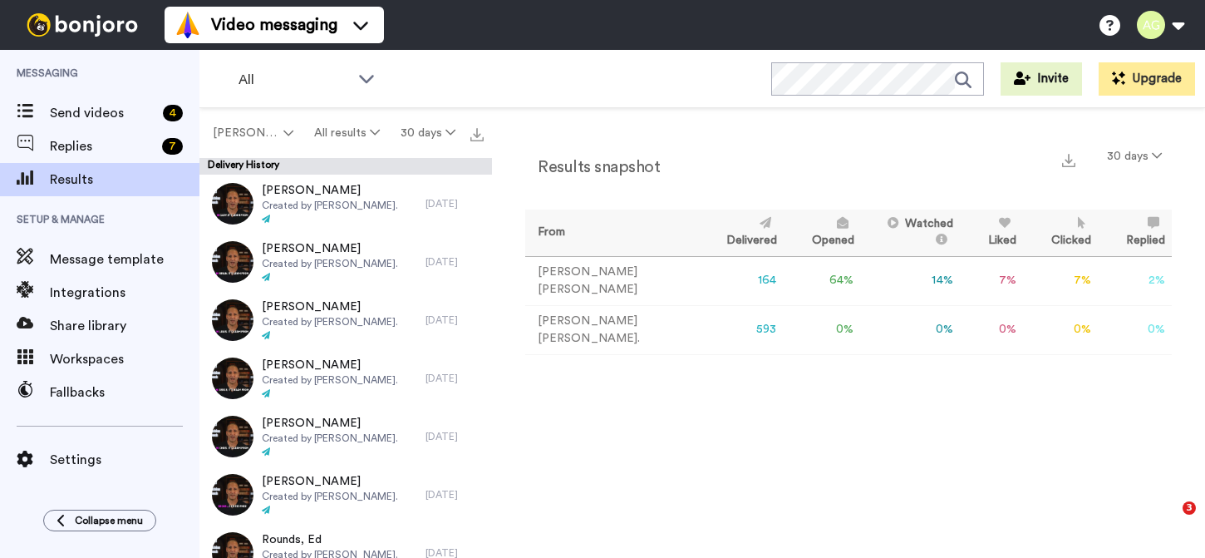  I want to click on button: All results, so click(348, 133).